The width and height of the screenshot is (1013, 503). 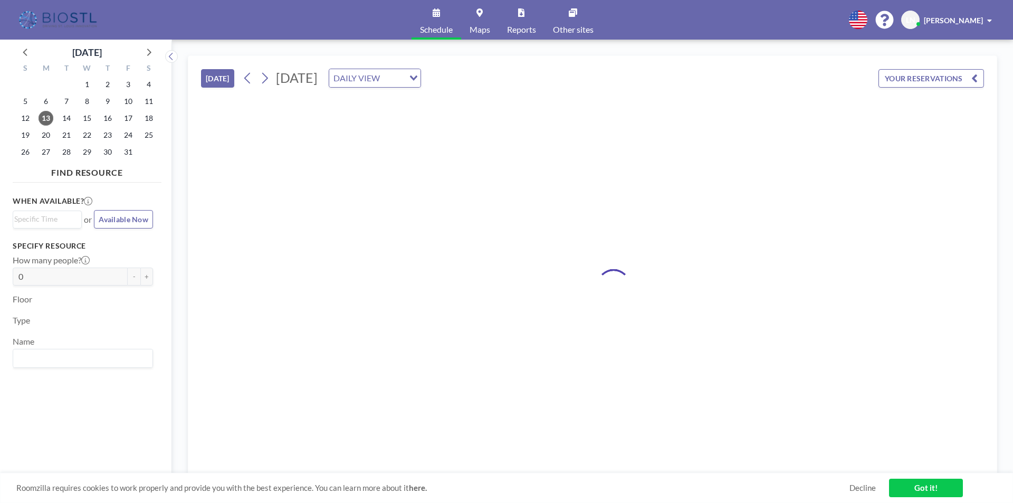 I want to click on span: Wednesday, October 1, 2025, so click(x=87, y=84).